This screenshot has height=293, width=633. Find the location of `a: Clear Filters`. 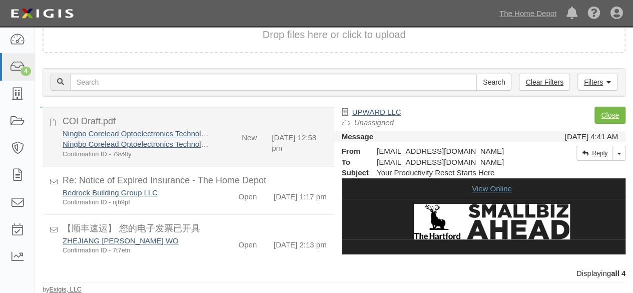

a: Clear Filters is located at coordinates (544, 82).